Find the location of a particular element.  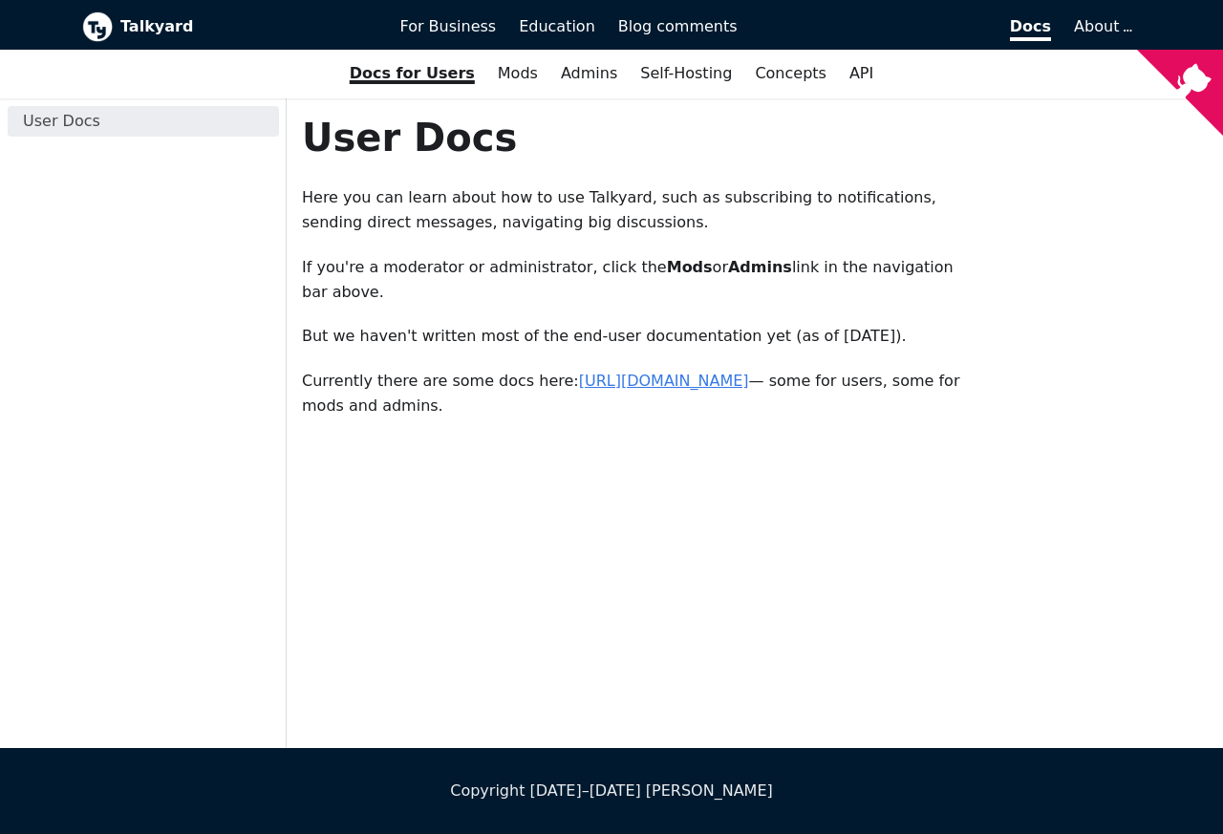

span: Docs is located at coordinates (1030, 29).